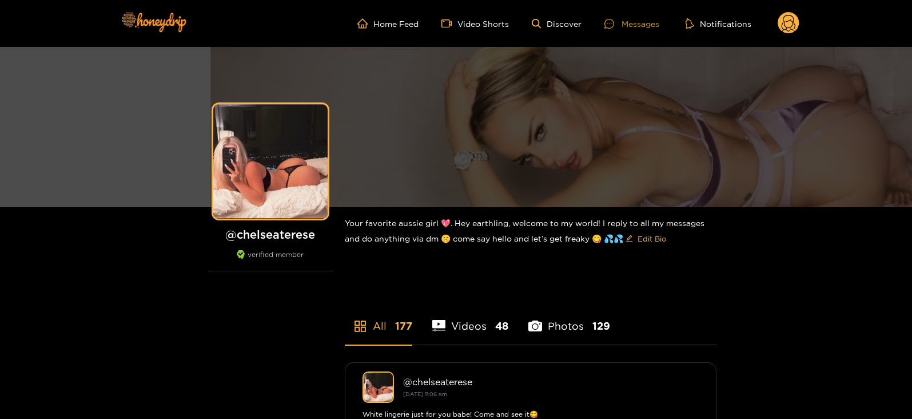  What do you see at coordinates (501, 325) in the screenshot?
I see `span: 48` at bounding box center [501, 325].